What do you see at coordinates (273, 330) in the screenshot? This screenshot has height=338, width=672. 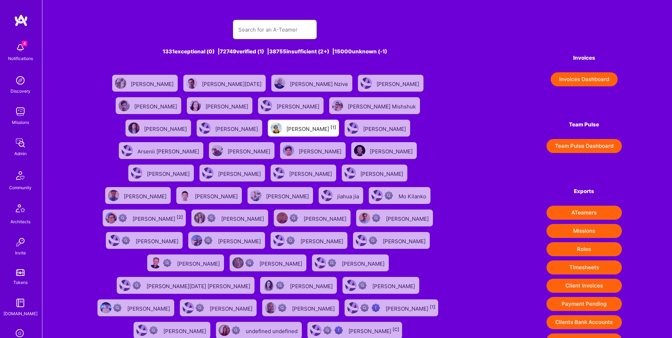 I see `div: undefined undefined` at bounding box center [273, 330].